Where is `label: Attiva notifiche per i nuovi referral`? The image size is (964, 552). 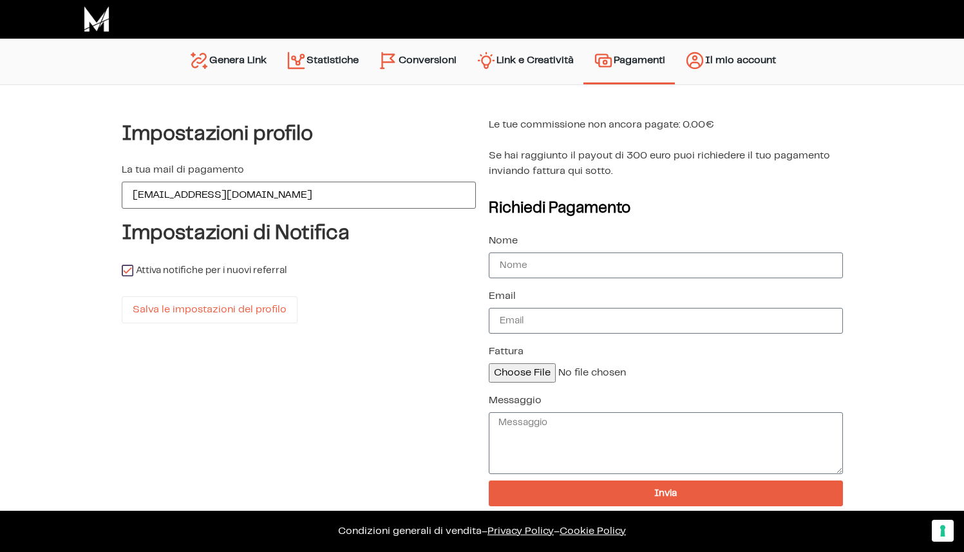
label: Attiva notifiche per i nuovi referral is located at coordinates (204, 271).